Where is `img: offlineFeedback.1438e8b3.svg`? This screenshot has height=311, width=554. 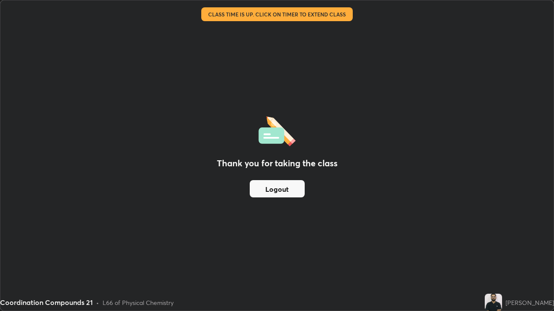
img: offlineFeedback.1438e8b3.svg is located at coordinates (277, 130).